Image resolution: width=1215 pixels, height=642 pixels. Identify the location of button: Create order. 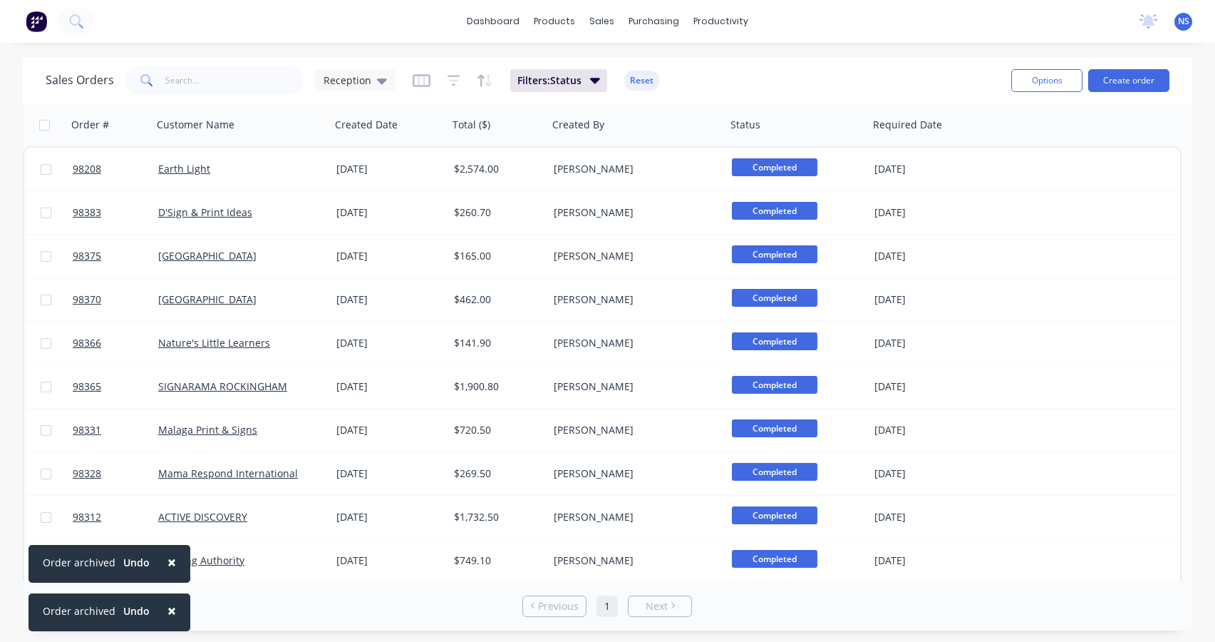
(1129, 81).